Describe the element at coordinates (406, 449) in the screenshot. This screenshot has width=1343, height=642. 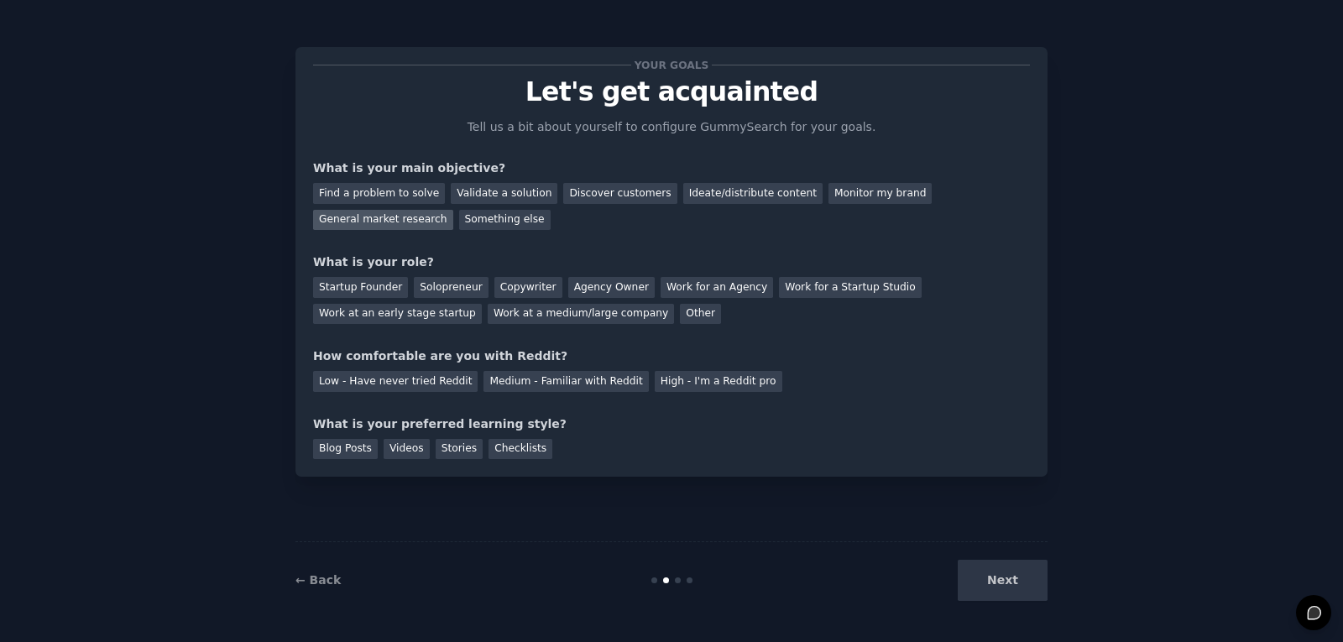
I see `div: Videos` at that location.